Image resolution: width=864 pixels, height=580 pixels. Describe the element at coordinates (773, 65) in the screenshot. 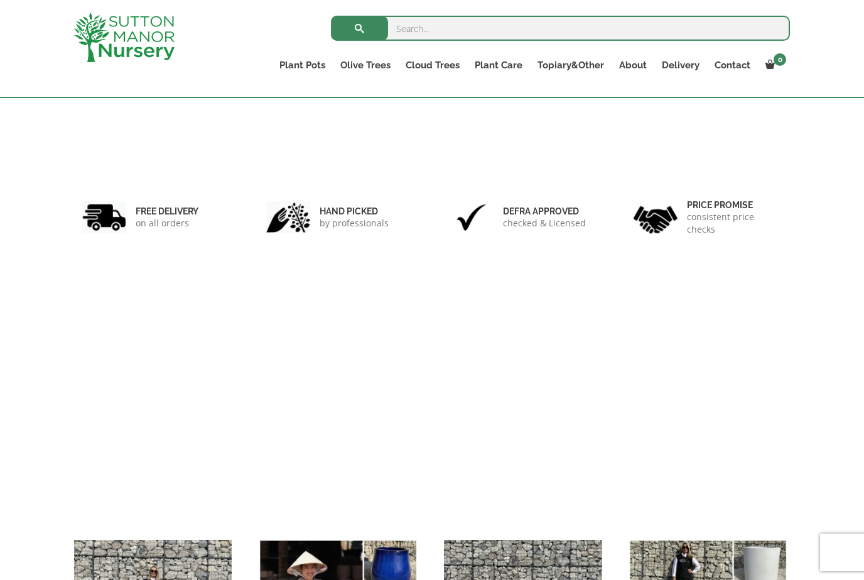

I see `a: 0` at that location.